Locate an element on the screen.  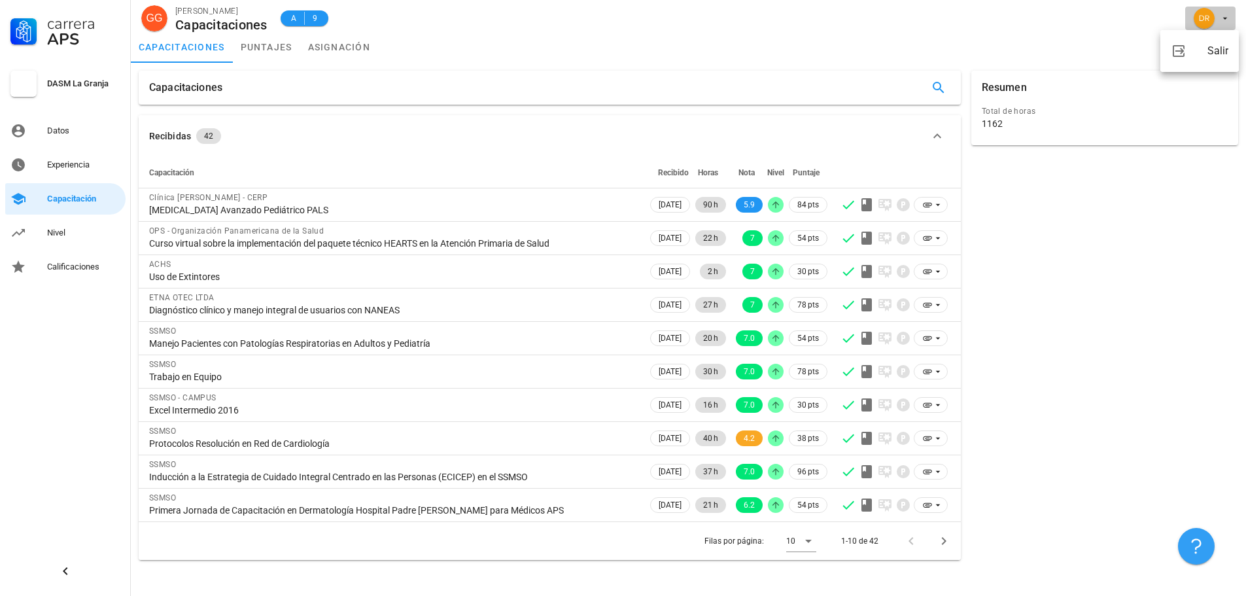
div: 1162 is located at coordinates (992, 124).